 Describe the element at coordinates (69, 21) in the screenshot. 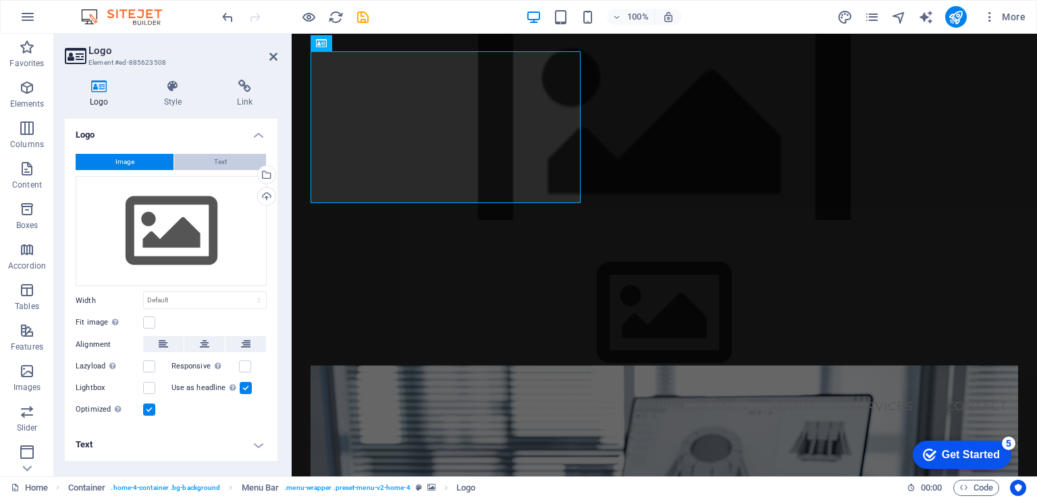

I see `div: Get Started` at that location.